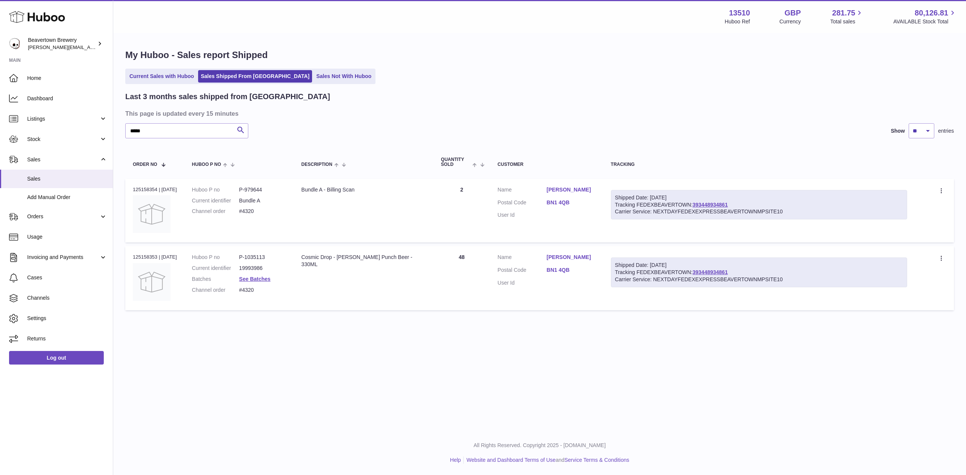 This screenshot has height=475, width=966. What do you see at coordinates (63, 217) in the screenshot?
I see `span: Orders` at bounding box center [63, 217].